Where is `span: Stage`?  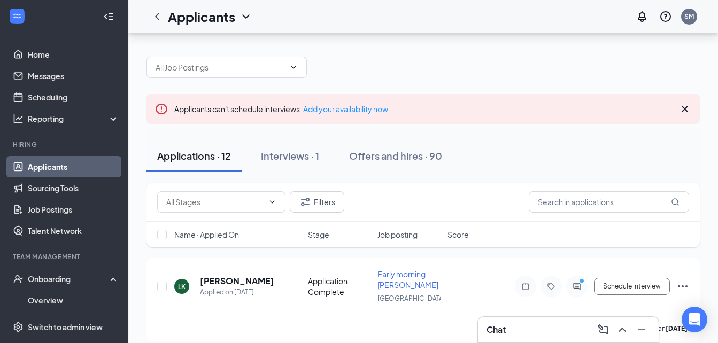 span: Stage is located at coordinates (319, 235).